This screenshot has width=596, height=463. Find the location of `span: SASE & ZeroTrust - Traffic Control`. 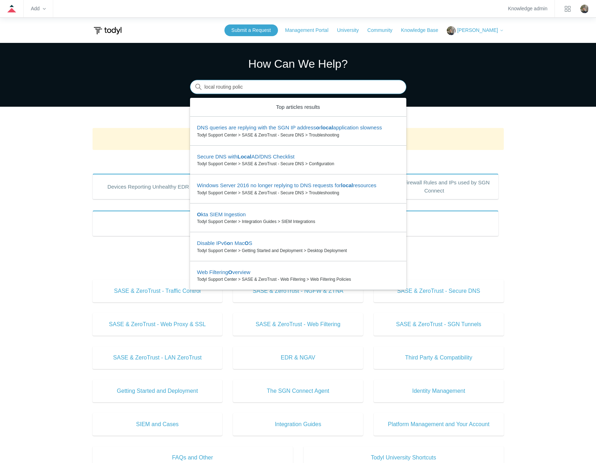

span: SASE & ZeroTrust - Traffic Control is located at coordinates (157, 291).